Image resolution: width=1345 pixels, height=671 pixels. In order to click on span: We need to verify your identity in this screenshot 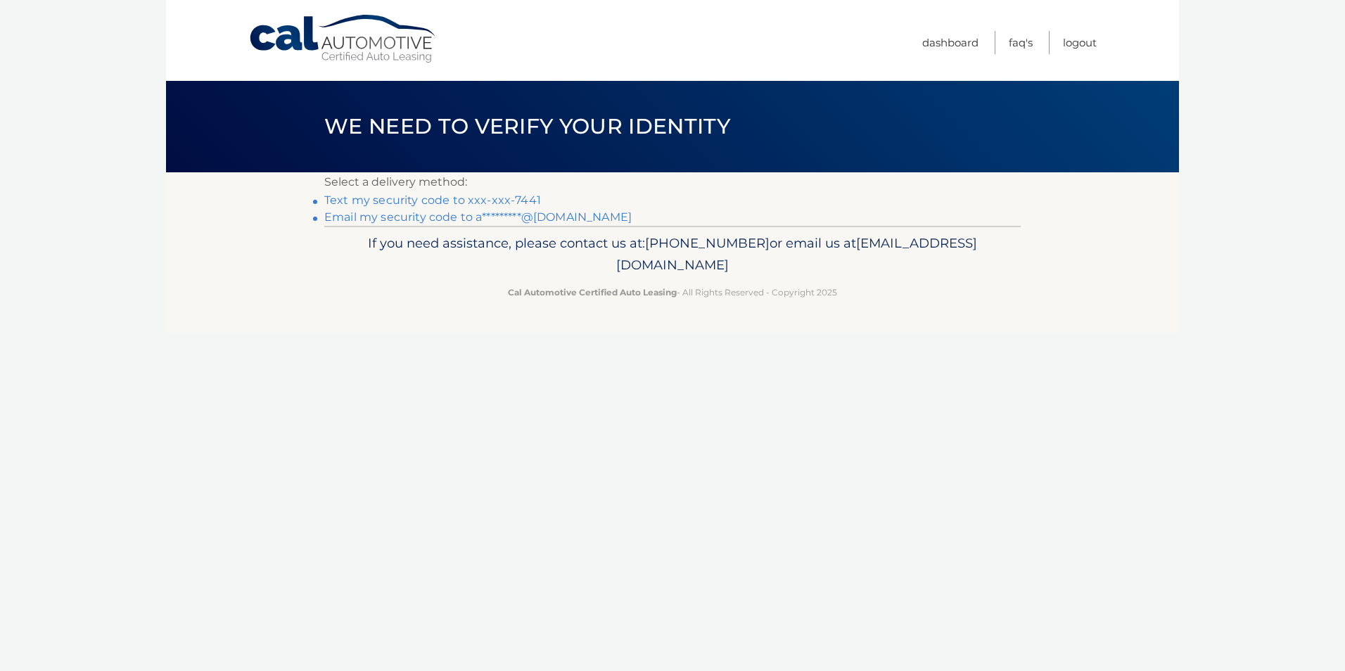, I will do `click(527, 126)`.